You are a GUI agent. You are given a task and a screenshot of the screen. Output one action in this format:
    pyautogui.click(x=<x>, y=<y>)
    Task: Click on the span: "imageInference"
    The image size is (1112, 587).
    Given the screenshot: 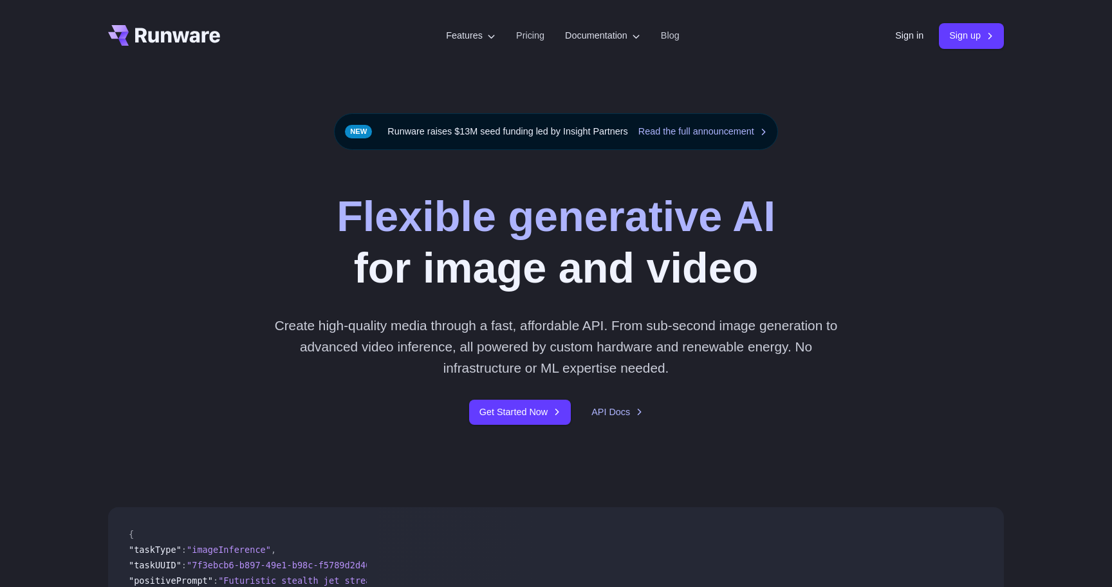 What is the action you would take?
    pyautogui.click(x=228, y=550)
    